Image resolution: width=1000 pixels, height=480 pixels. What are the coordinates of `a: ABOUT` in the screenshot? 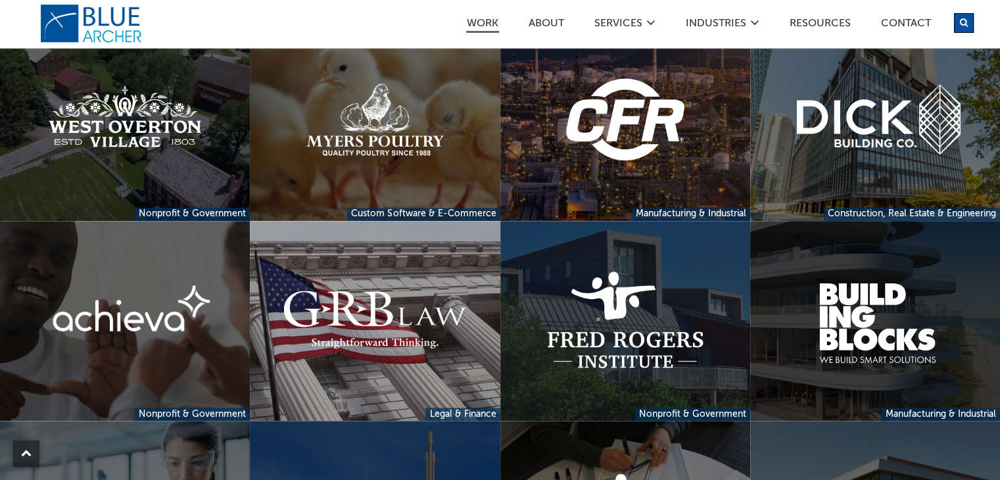 It's located at (547, 25).